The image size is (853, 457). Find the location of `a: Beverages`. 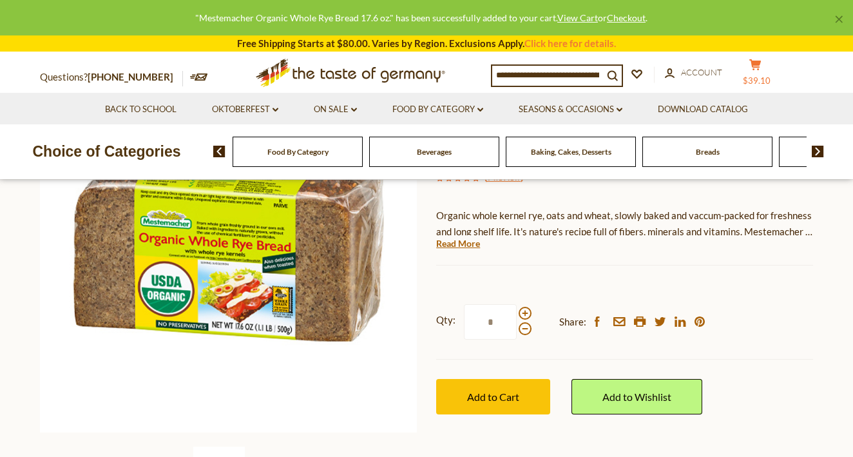

a: Beverages is located at coordinates (434, 151).